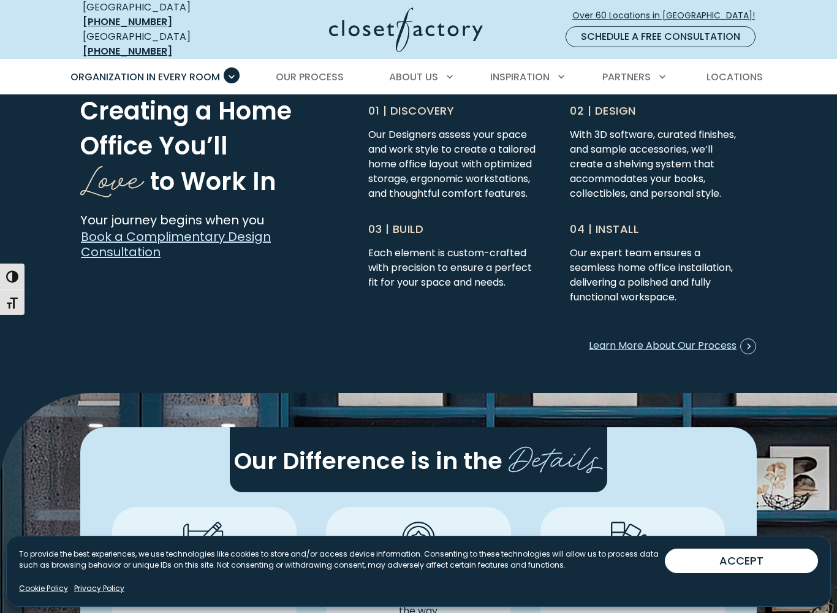 The width and height of the screenshot is (837, 613). What do you see at coordinates (99, 588) in the screenshot?
I see `a: Privacy Policy` at bounding box center [99, 588].